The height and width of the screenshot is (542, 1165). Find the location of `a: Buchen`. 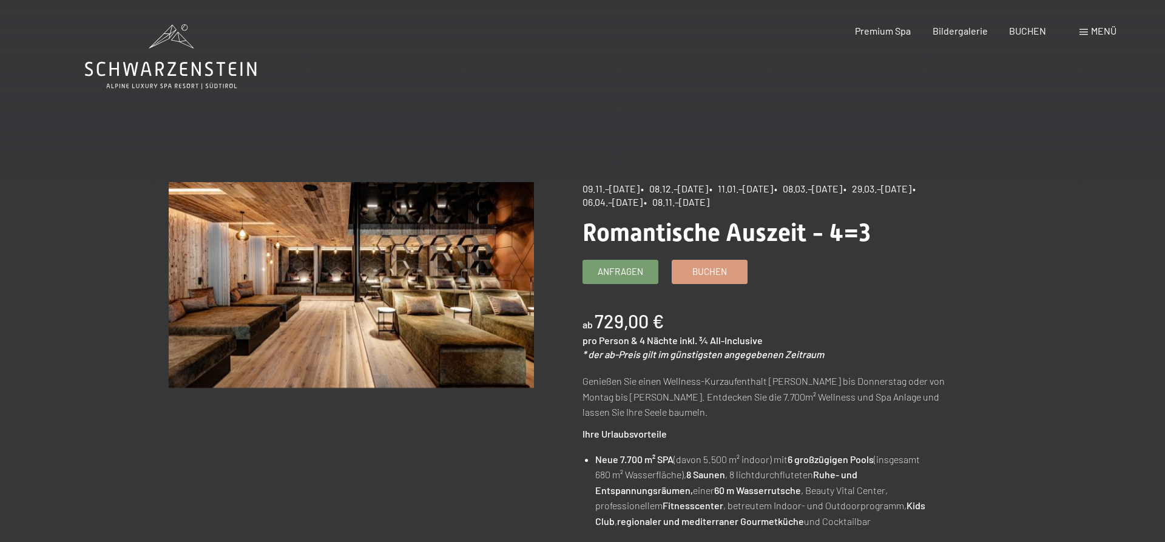

a: Buchen is located at coordinates (710, 272).